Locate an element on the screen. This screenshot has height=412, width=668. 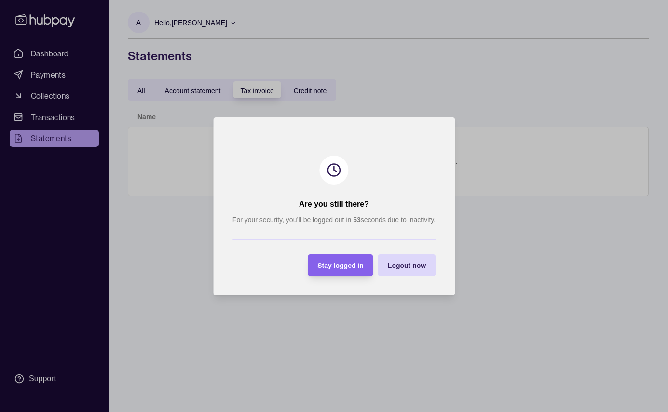
button: Logout now is located at coordinates (407, 265).